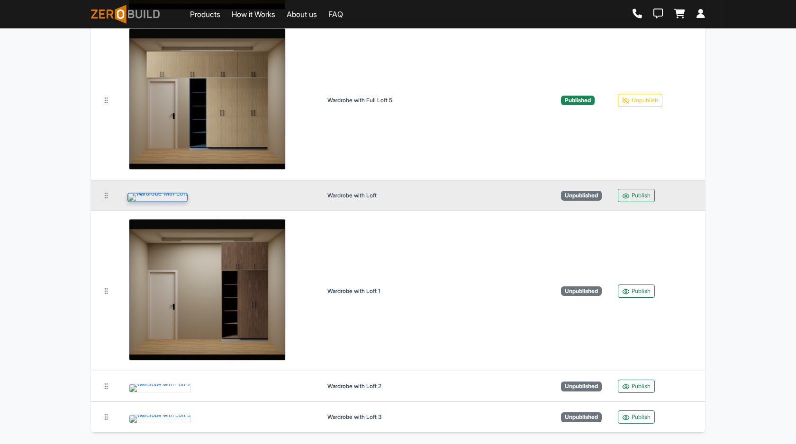 This screenshot has height=444, width=796. Describe the element at coordinates (160, 419) in the screenshot. I see `img: Wardrobe with Loft 3` at that location.